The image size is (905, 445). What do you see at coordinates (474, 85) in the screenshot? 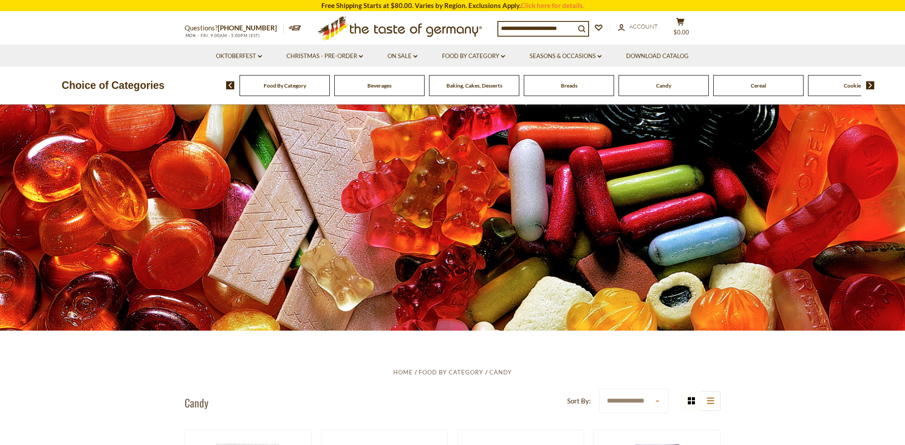
I see `a: Baking, Cakes, Desserts` at bounding box center [474, 85].